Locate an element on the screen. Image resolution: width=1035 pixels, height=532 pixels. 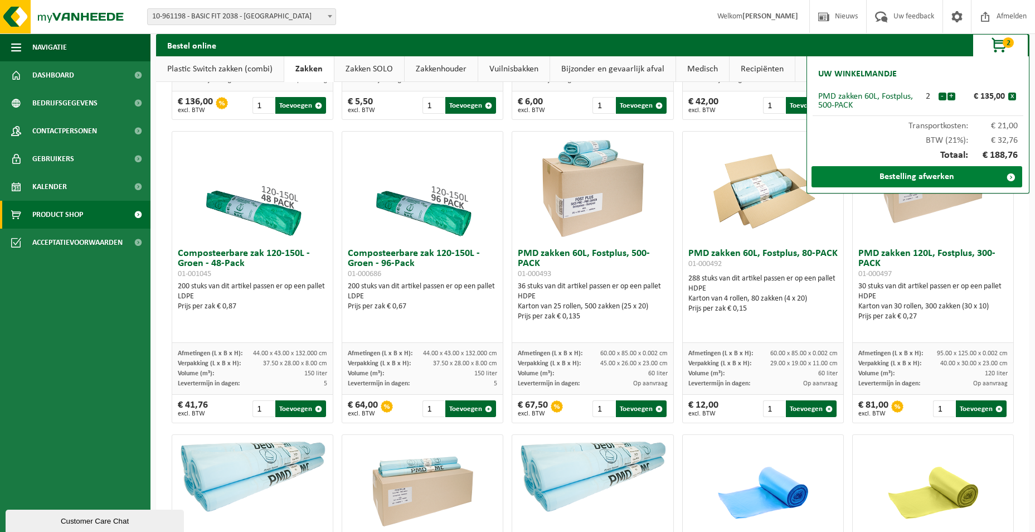
div: € 42,00 is located at coordinates (703, 105).